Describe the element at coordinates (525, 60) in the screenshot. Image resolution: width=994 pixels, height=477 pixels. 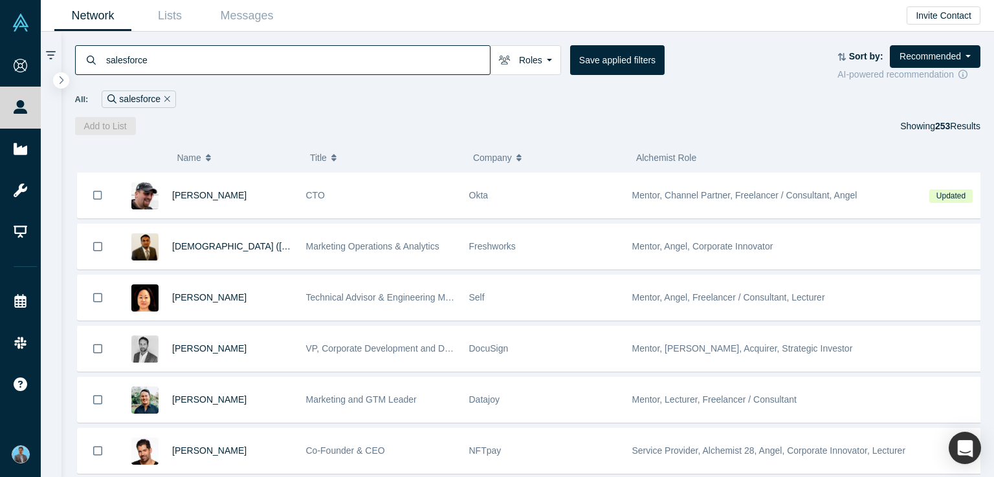
I see `button: Roles` at that location.